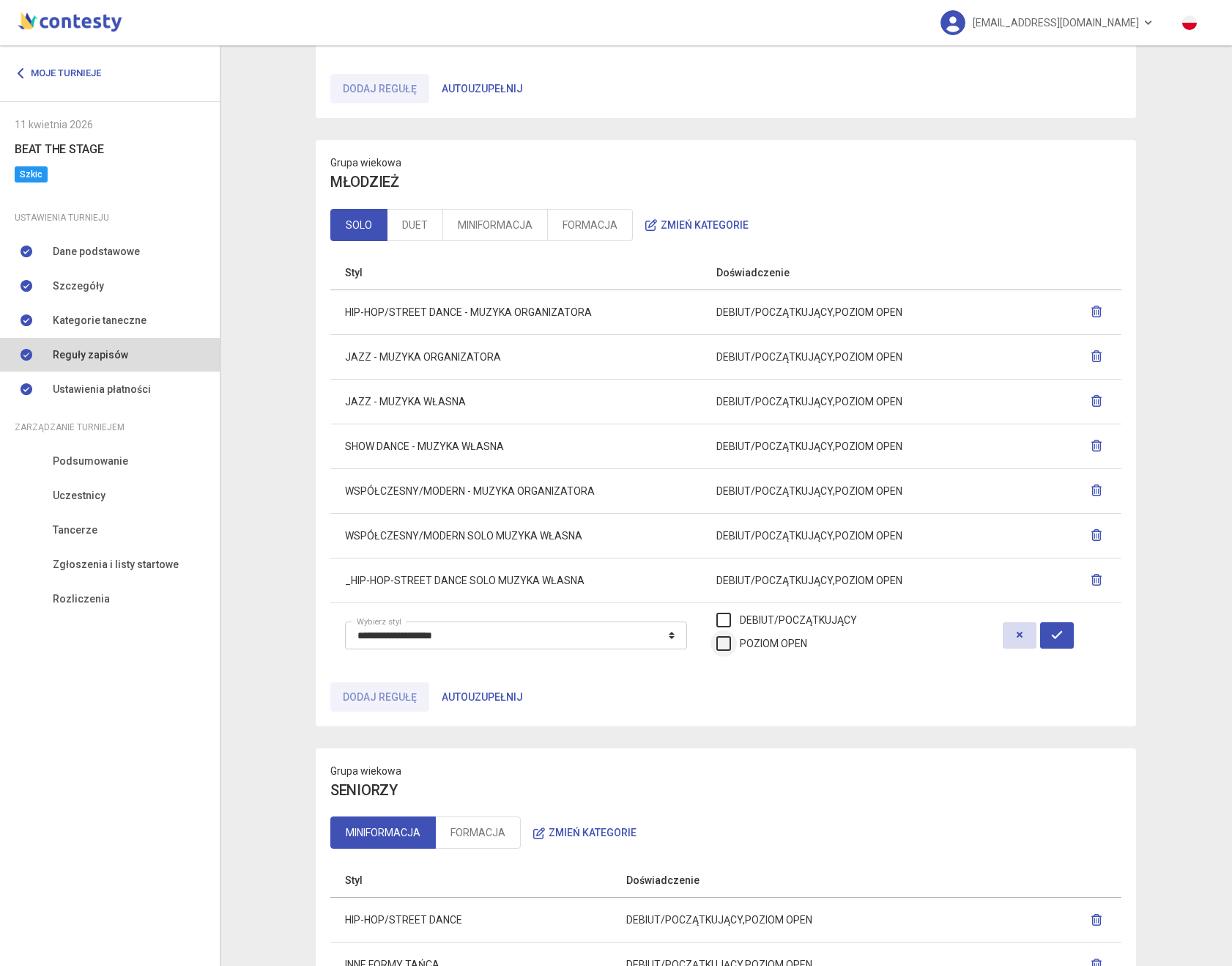 This screenshot has height=966, width=1232. What do you see at coordinates (102, 389) in the screenshot?
I see `span: Ustawienia płatności` at bounding box center [102, 389].